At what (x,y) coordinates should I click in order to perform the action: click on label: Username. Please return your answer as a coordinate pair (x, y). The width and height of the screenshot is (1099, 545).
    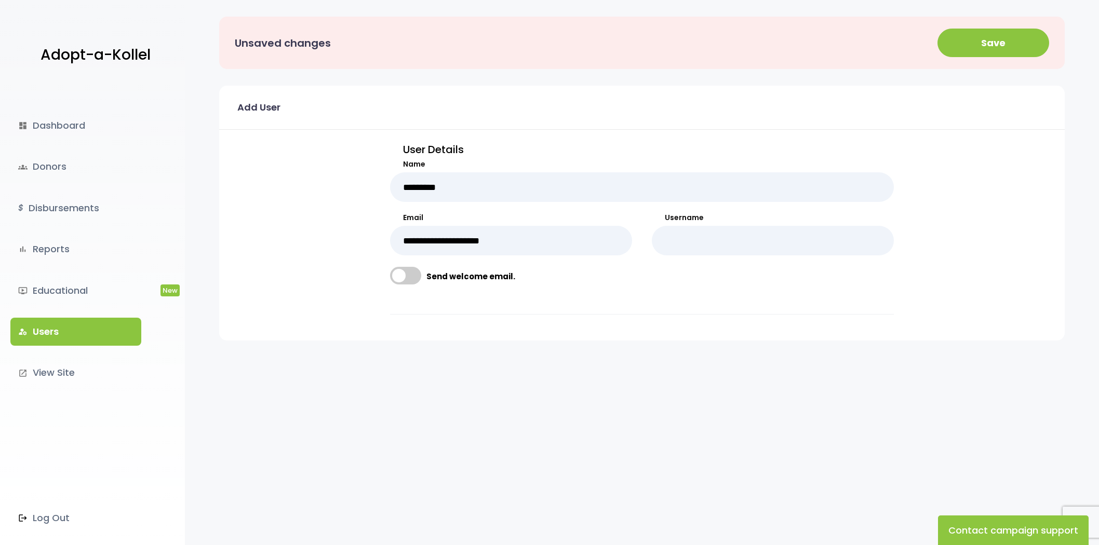
    Looking at the image, I should click on (773, 218).